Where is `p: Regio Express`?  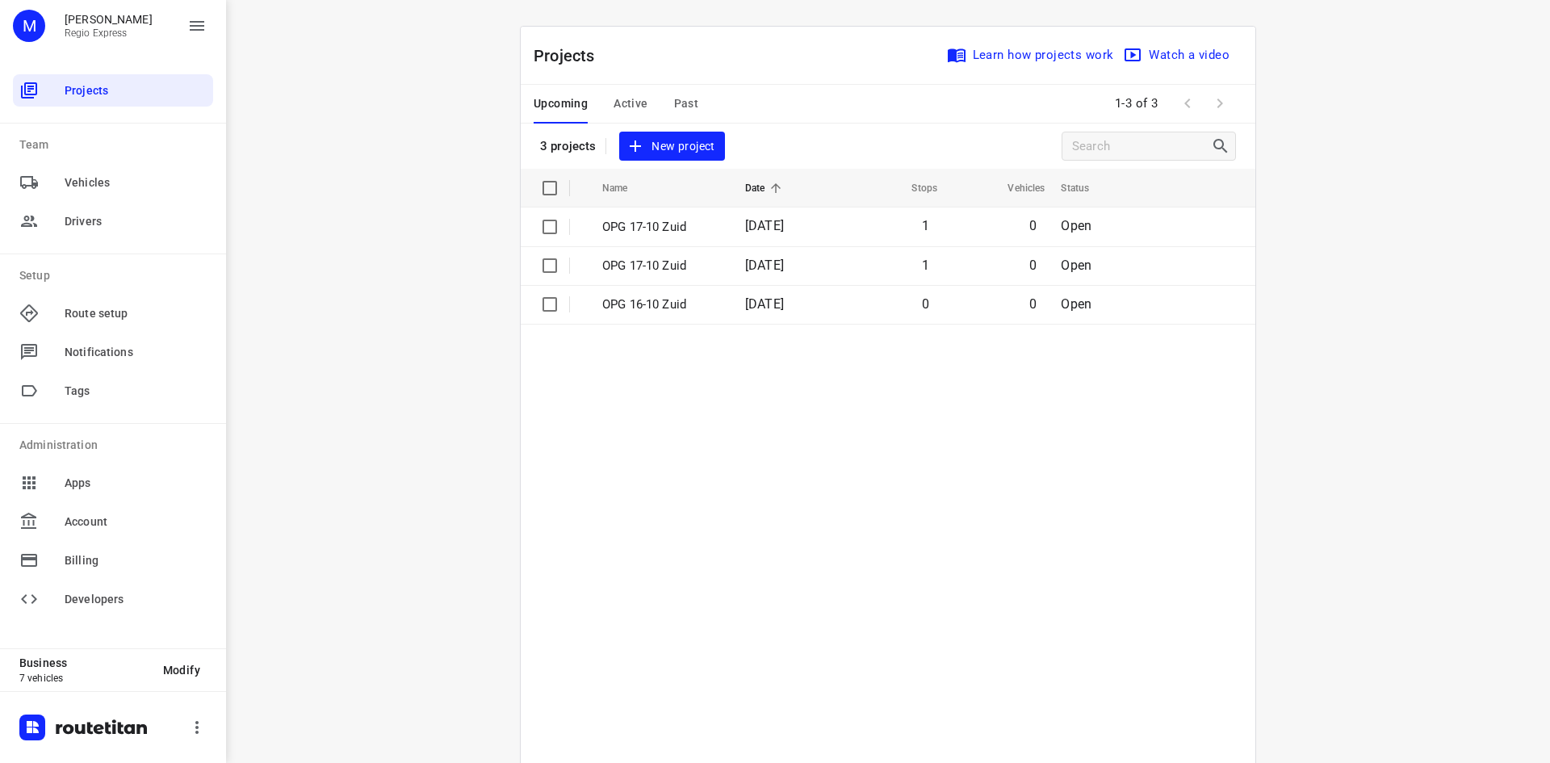 p: Regio Express is located at coordinates (108, 33).